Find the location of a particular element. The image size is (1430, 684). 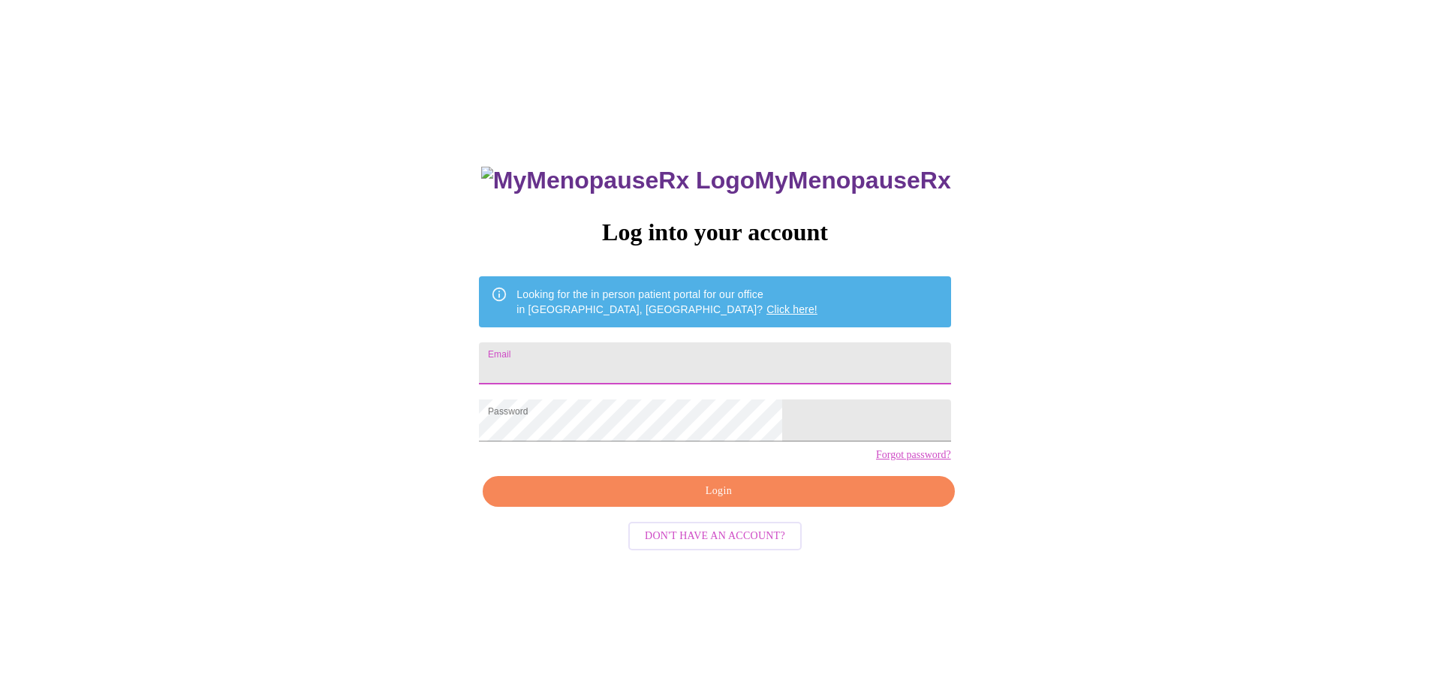

button: Don't have an account? is located at coordinates (714, 536).